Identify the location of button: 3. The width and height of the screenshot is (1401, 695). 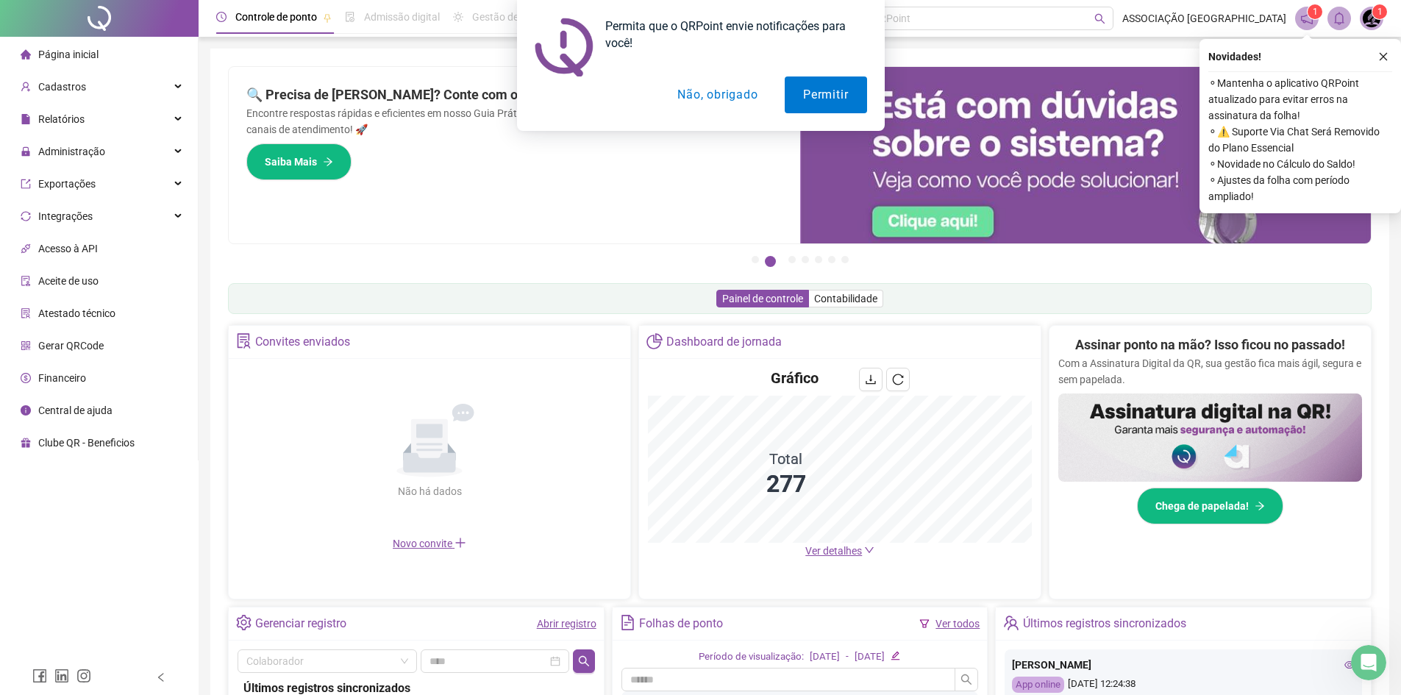
(792, 260).